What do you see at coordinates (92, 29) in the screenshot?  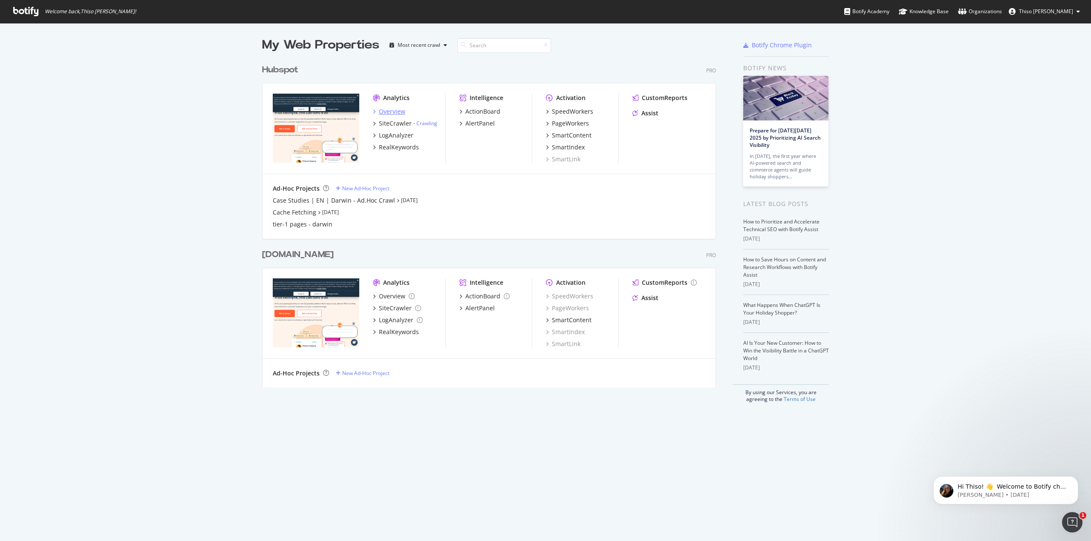 I see `p: Hi Thiso! 👋 Welcome to Botify chat support! Have a question? Reply to this message and our team w...` at bounding box center [92, 29].